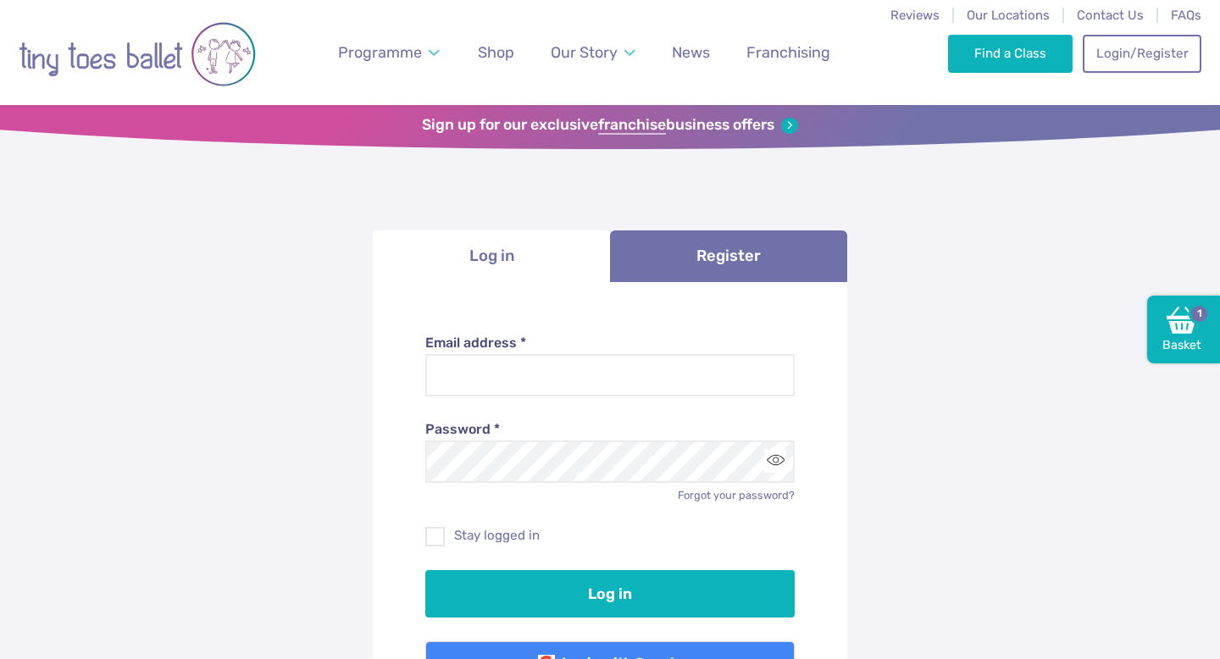 This screenshot has width=1220, height=659. What do you see at coordinates (1110, 15) in the screenshot?
I see `a: Contact Us` at bounding box center [1110, 15].